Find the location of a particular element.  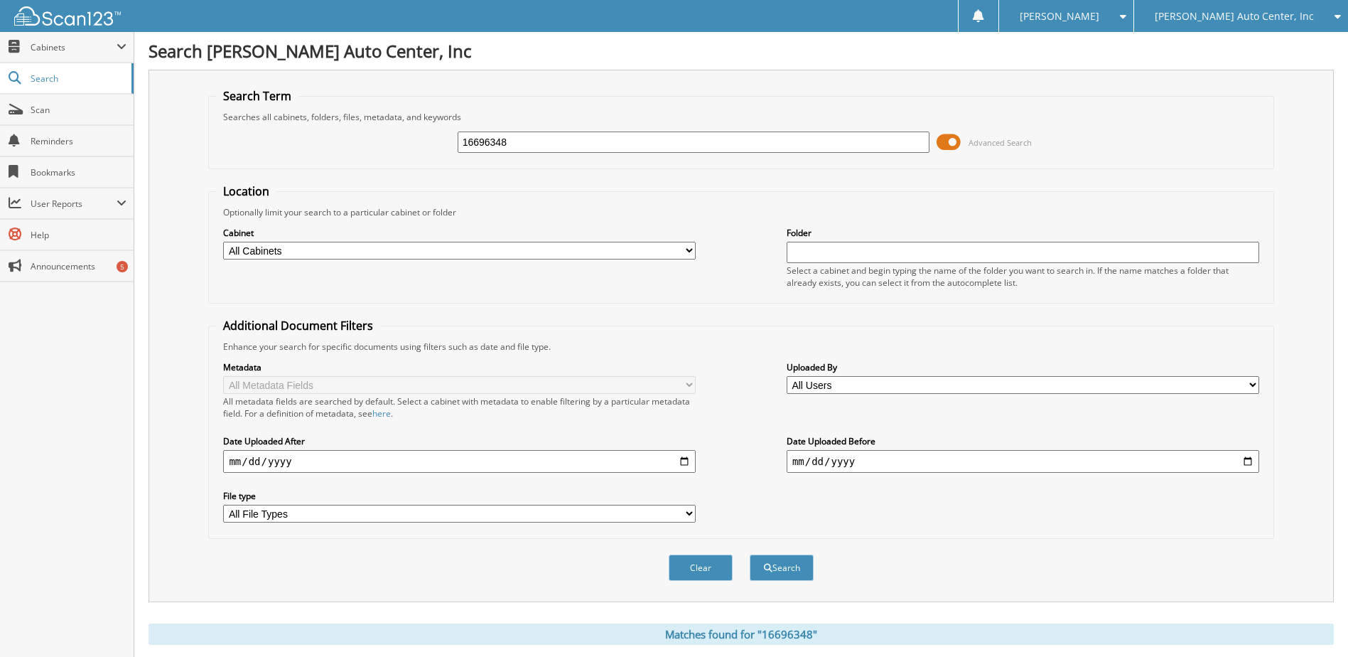

span: Reminders is located at coordinates (78, 141).